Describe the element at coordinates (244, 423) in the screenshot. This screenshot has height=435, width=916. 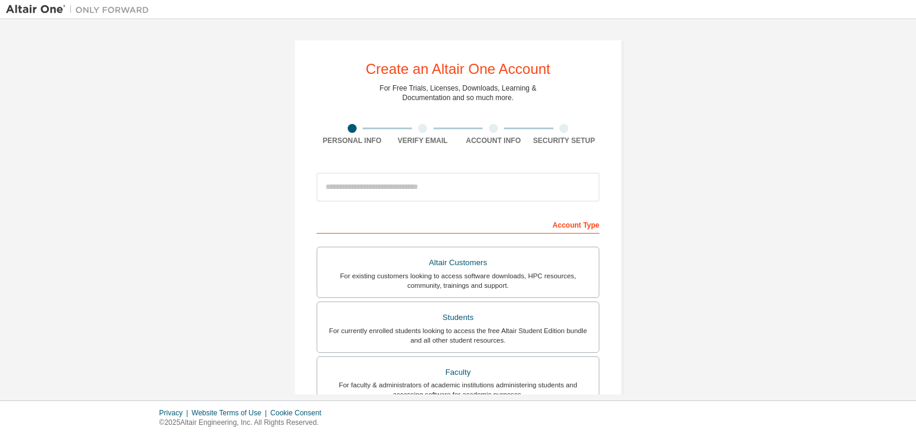
I see `p: © 2025 Altair Engineering, Inc. All Rights Reserved.` at that location.